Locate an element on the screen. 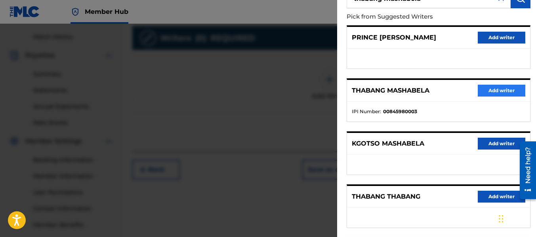 The width and height of the screenshot is (536, 237). span: Member Hub is located at coordinates (107, 11).